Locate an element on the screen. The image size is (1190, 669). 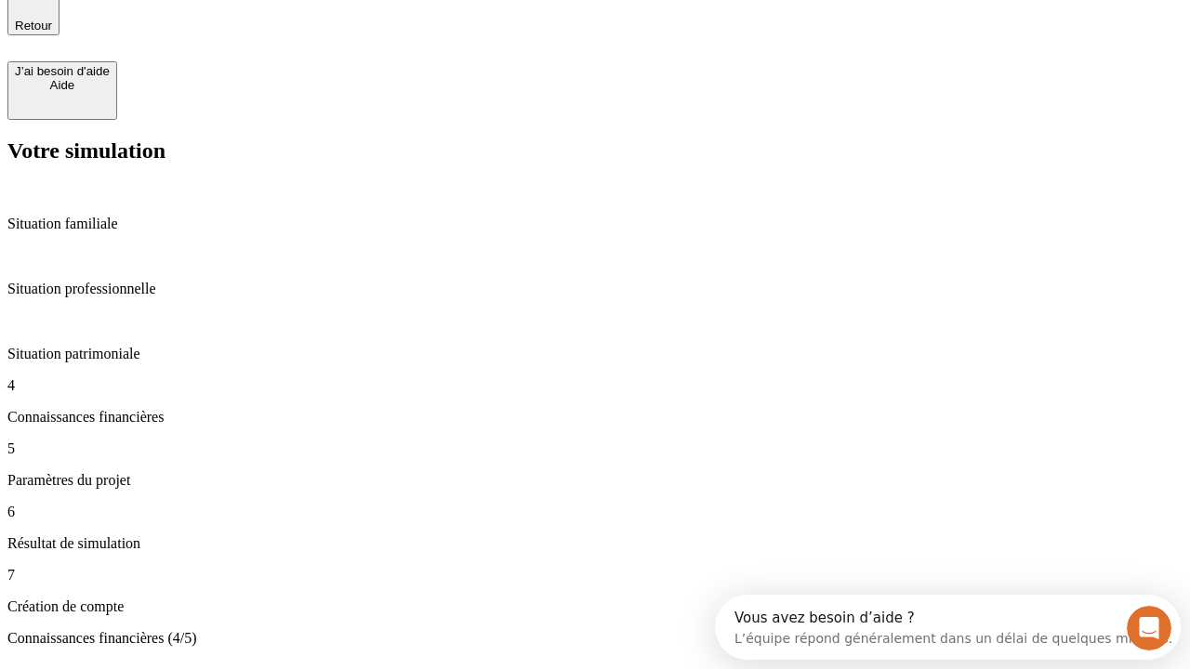
p: 5 is located at coordinates (595, 449).